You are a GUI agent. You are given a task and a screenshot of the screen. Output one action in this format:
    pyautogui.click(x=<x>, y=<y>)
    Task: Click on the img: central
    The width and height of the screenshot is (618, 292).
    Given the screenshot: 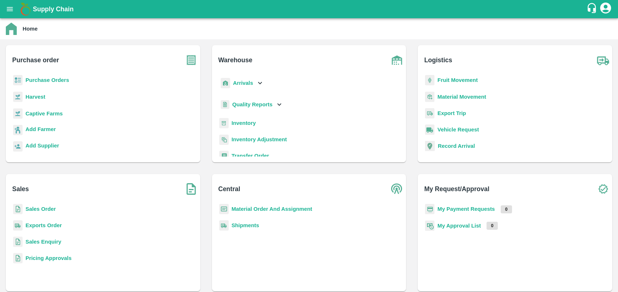 What is the action you would take?
    pyautogui.click(x=397, y=189)
    